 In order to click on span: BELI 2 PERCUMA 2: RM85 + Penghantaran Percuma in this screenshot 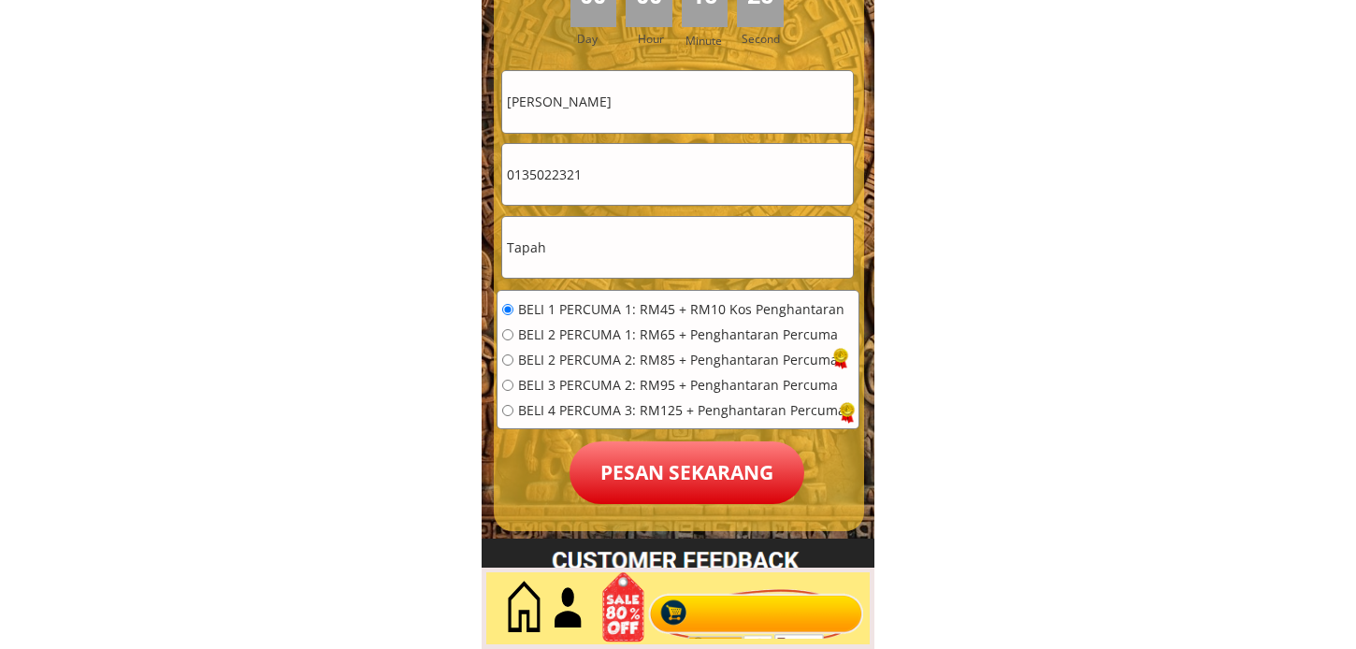, I will do `click(682, 360)`.